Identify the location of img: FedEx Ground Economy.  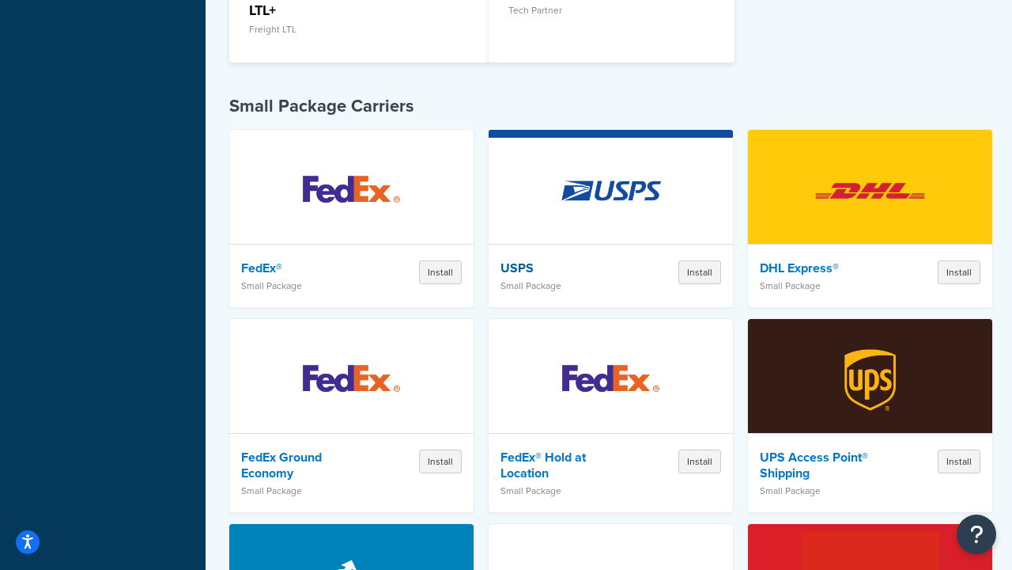
(351, 380).